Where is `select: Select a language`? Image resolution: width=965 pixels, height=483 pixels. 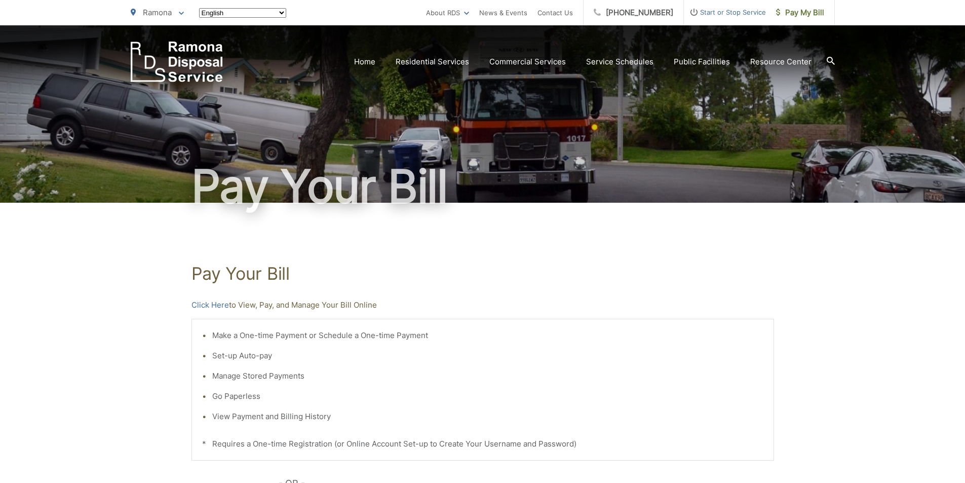
select: Select a language is located at coordinates (243, 13).